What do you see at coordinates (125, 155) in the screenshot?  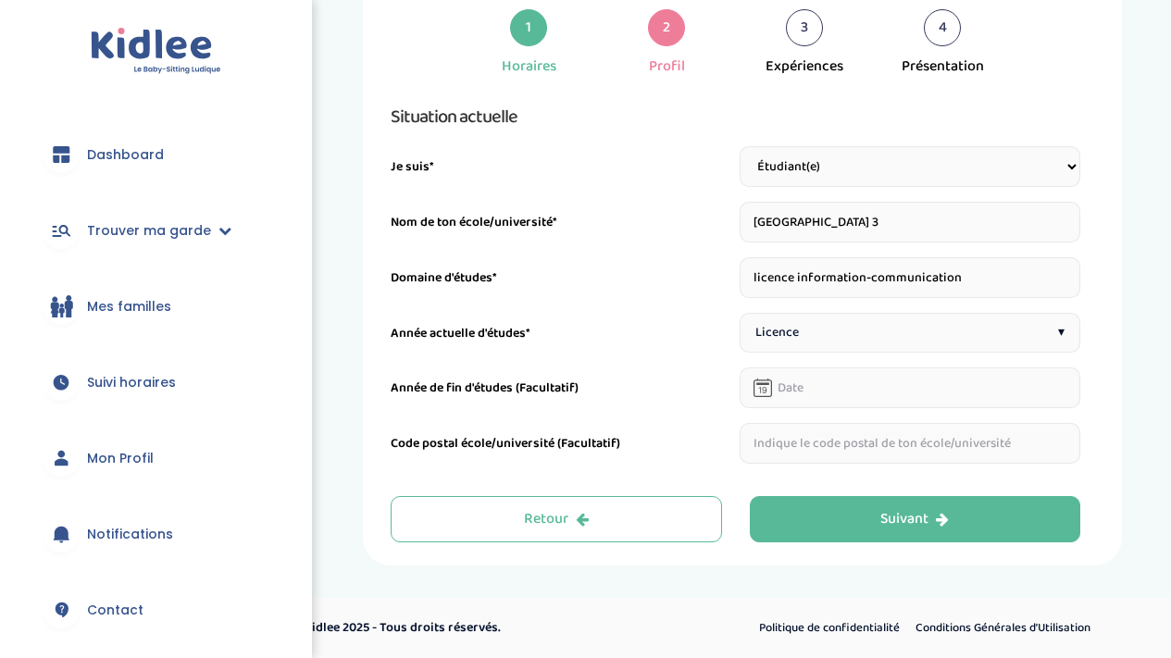 I see `span: Dashboard` at bounding box center [125, 155].